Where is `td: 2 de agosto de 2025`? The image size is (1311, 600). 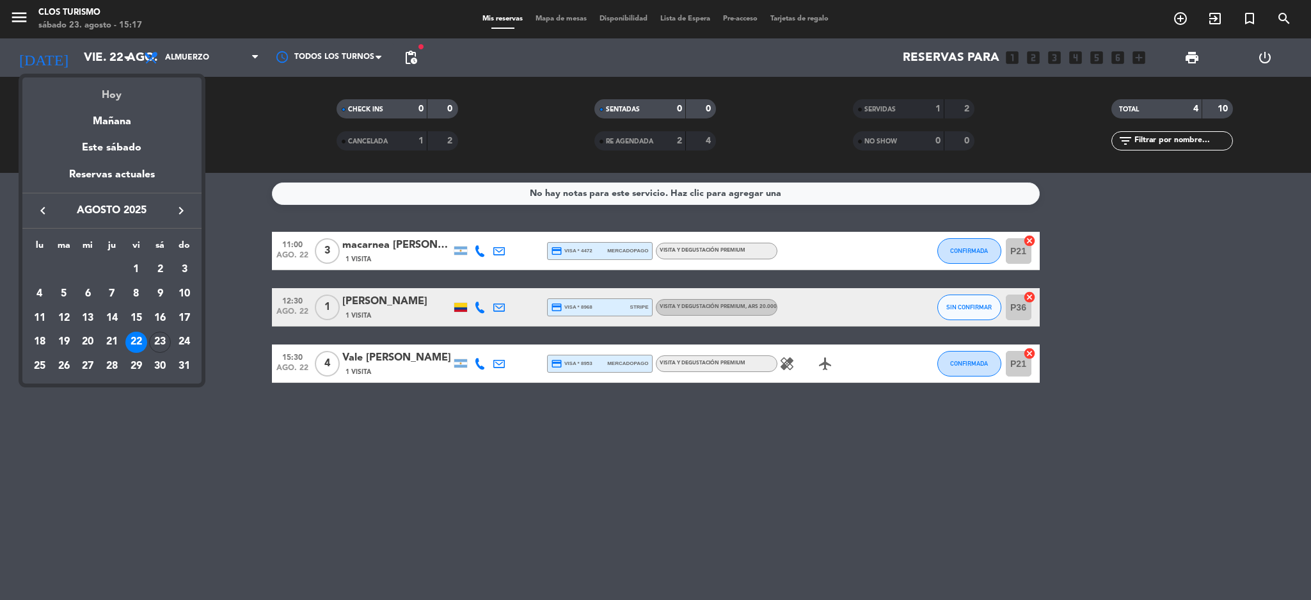
td: 2 de agosto de 2025 is located at coordinates (161, 270).